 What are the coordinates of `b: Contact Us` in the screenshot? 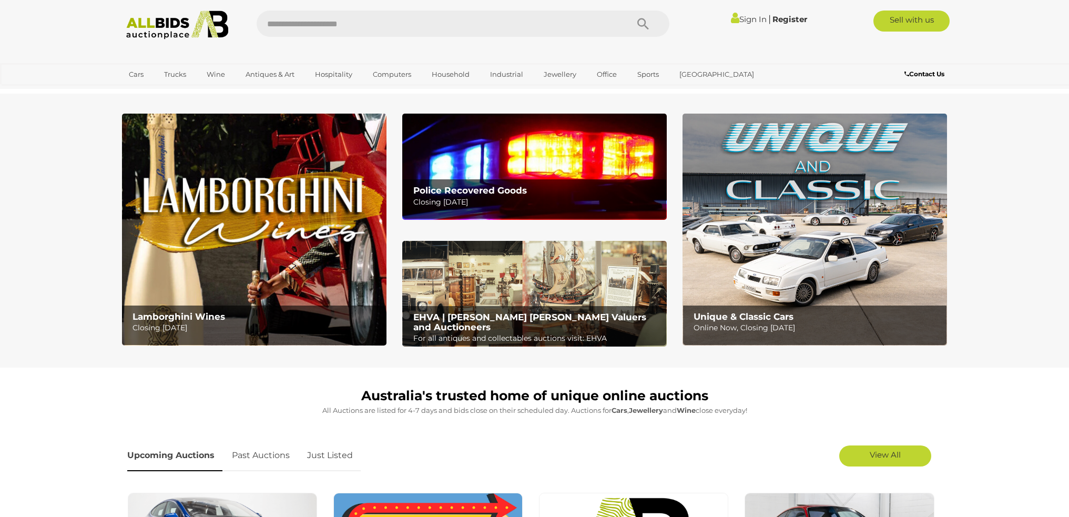 It's located at (924, 74).